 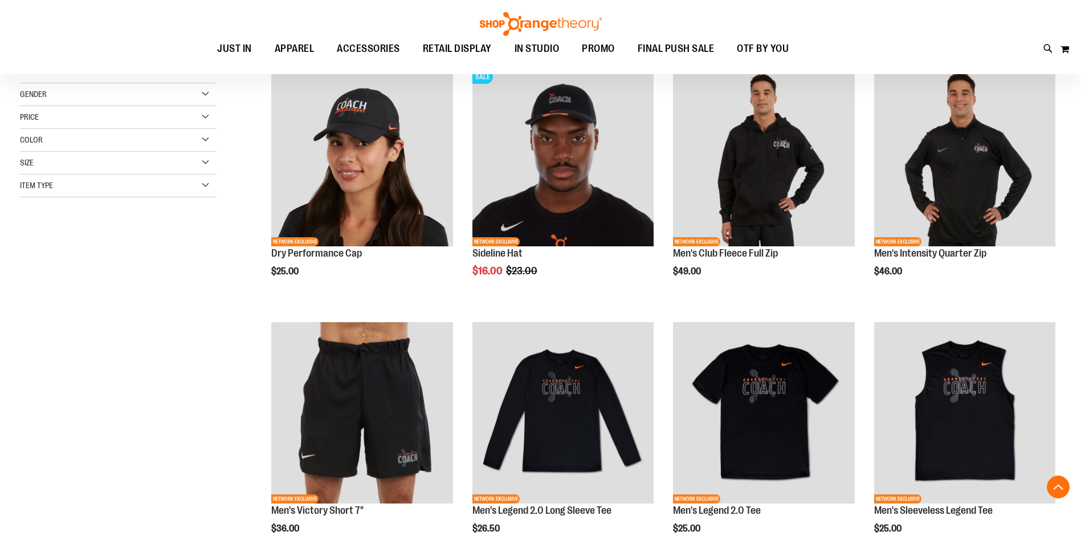 What do you see at coordinates (598, 48) in the screenshot?
I see `span: PROMO` at bounding box center [598, 48].